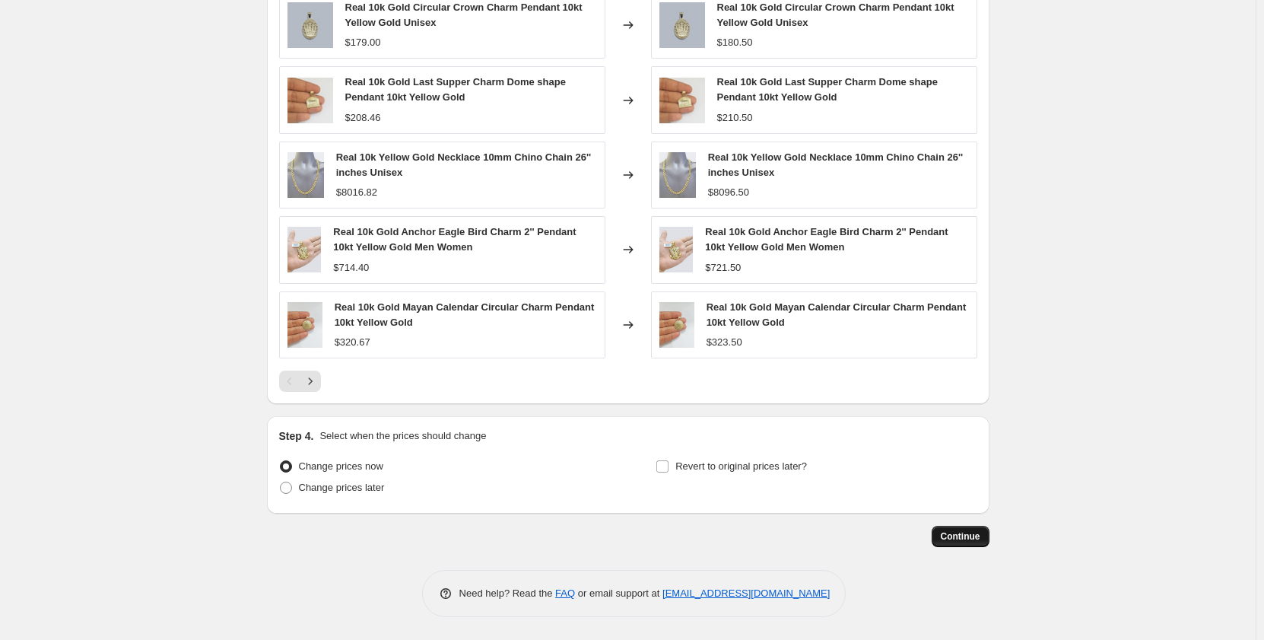 This screenshot has height=640, width=1264. I want to click on div: $8096.50, so click(729, 192).